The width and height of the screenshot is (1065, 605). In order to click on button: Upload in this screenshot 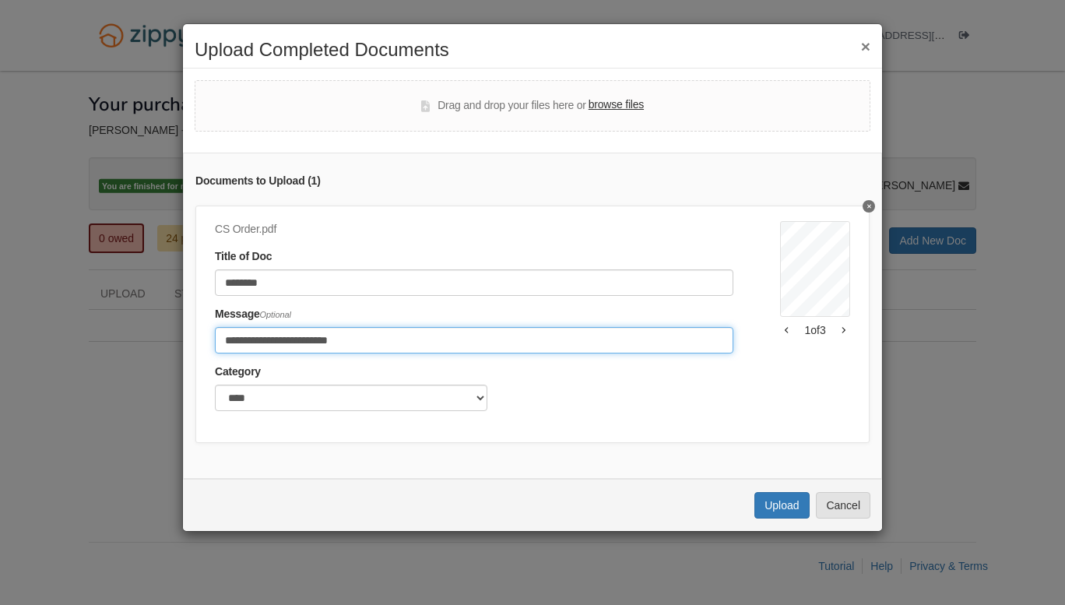, I will do `click(782, 505)`.